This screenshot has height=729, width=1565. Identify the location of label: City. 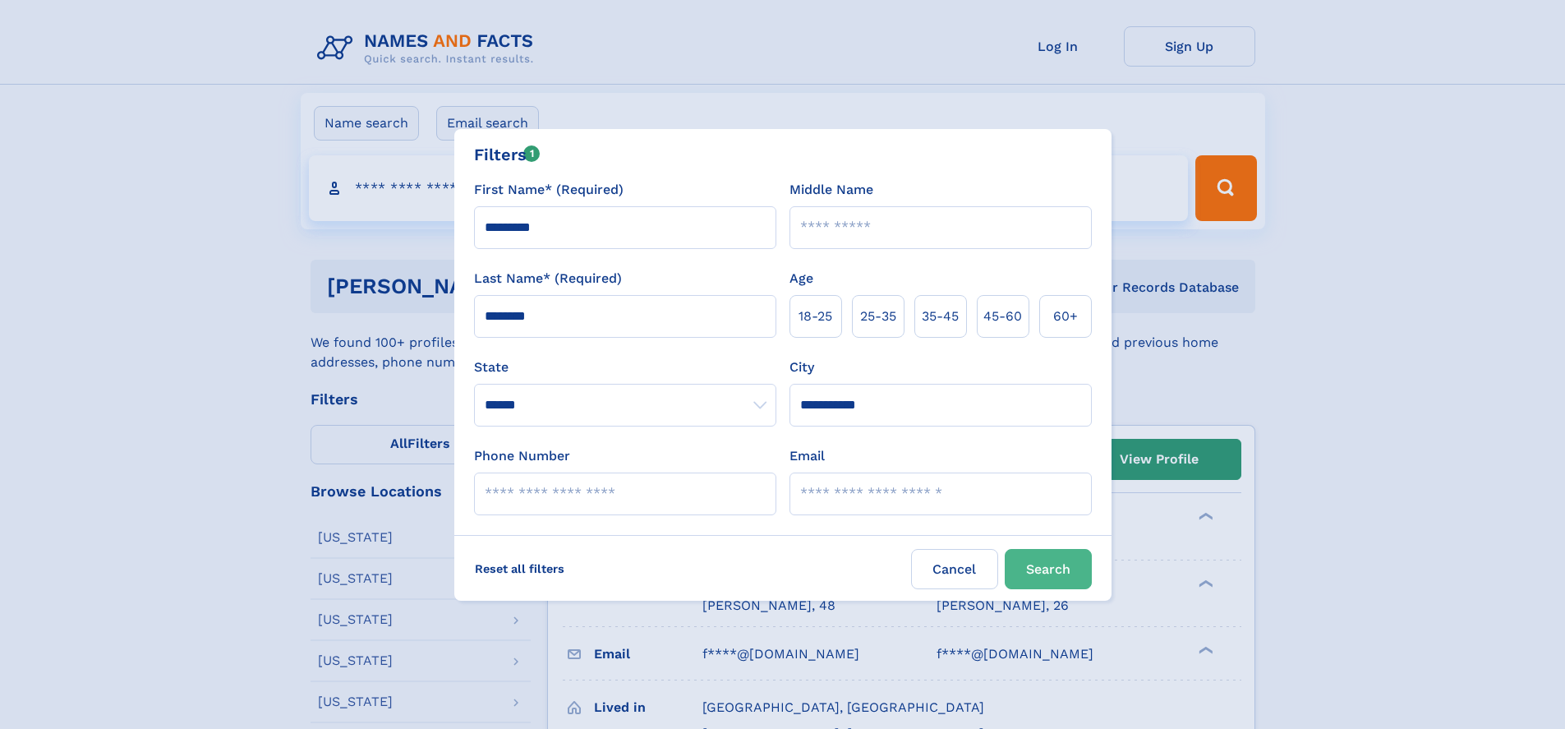
(802, 367).